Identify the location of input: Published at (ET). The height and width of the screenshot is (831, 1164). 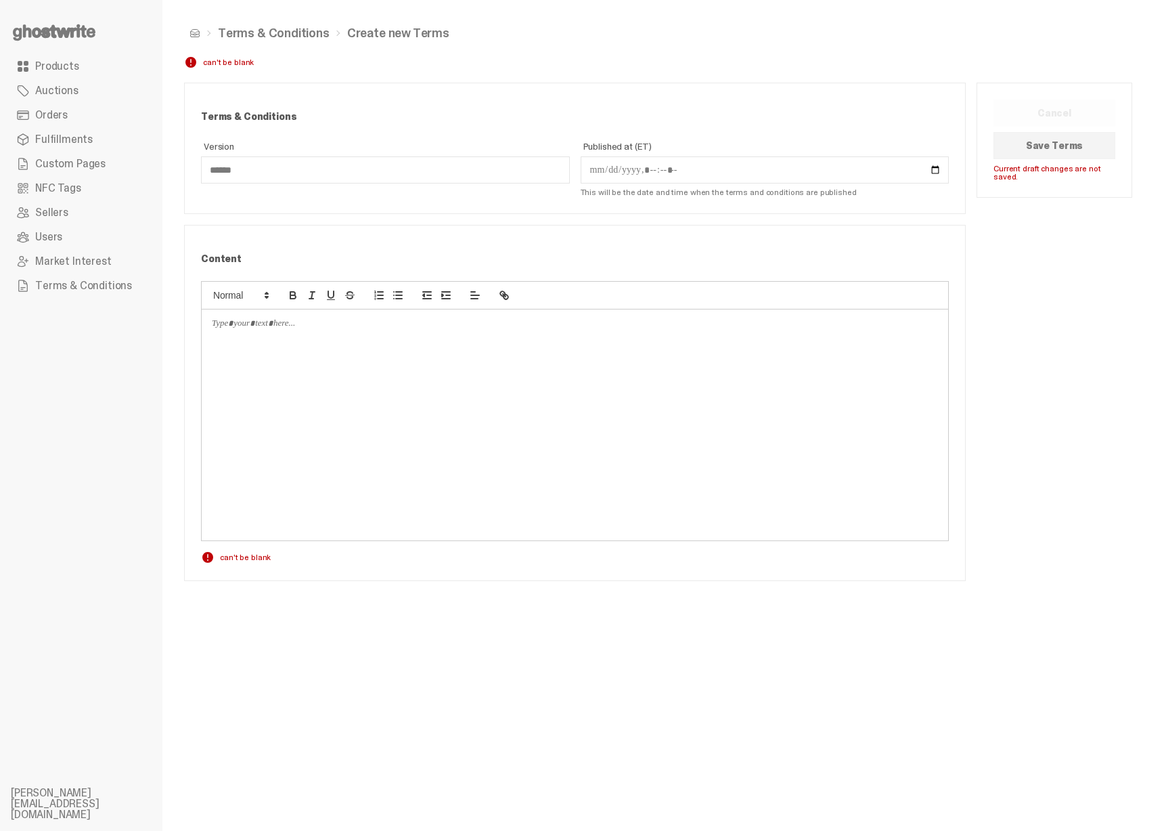
(765, 170).